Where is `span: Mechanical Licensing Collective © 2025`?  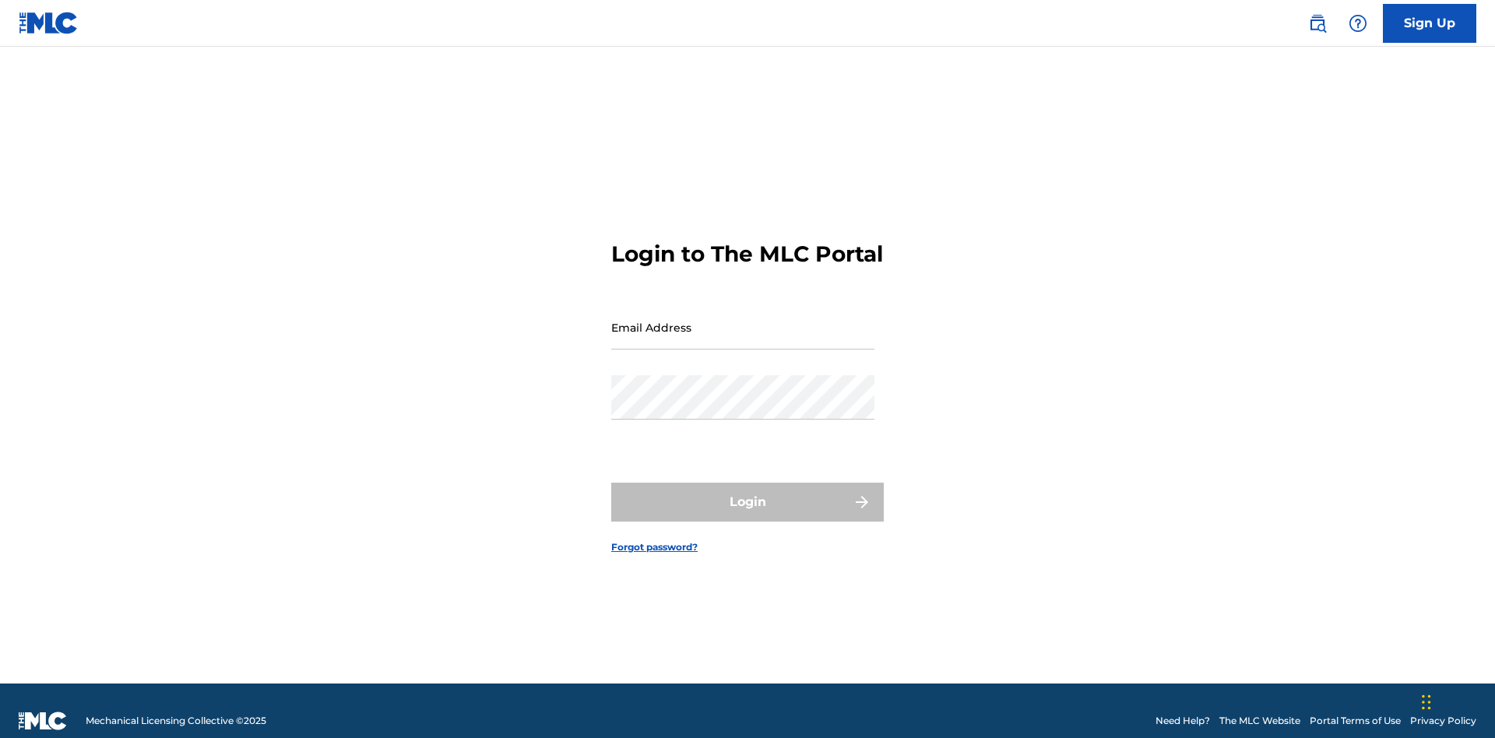 span: Mechanical Licensing Collective © 2025 is located at coordinates (176, 721).